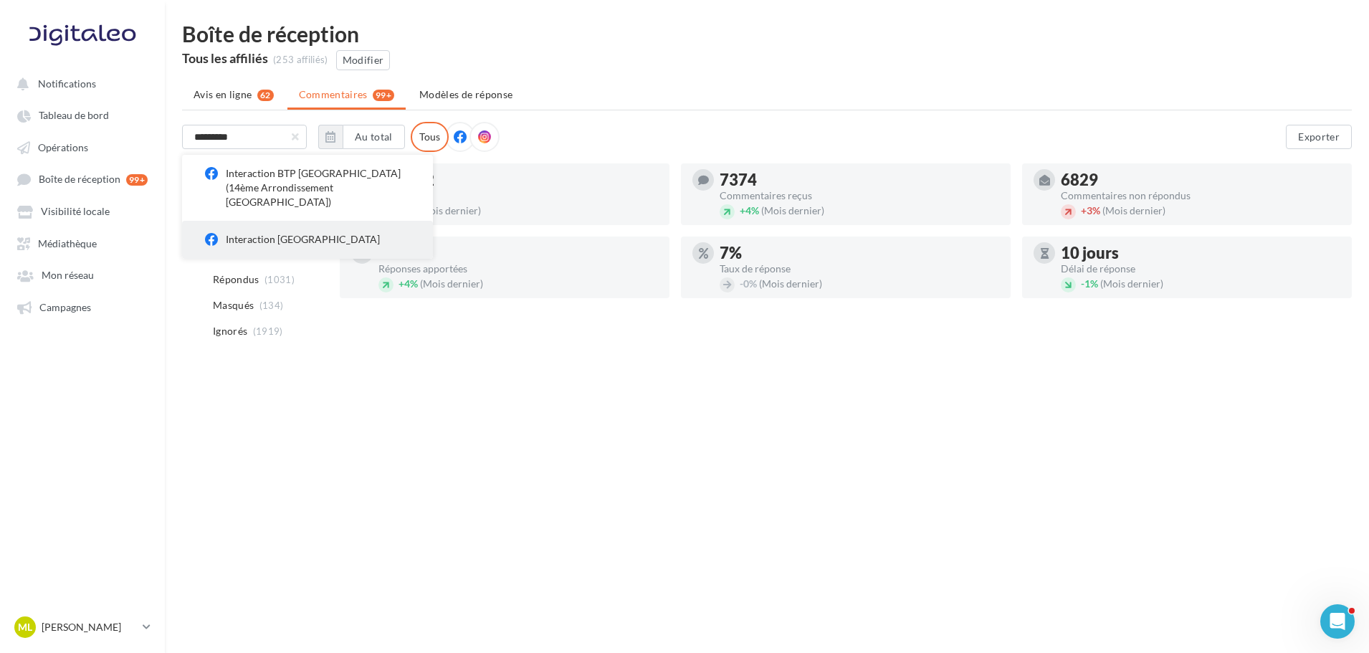  Describe the element at coordinates (1090, 283) in the screenshot. I see `span: 1%` at that location.